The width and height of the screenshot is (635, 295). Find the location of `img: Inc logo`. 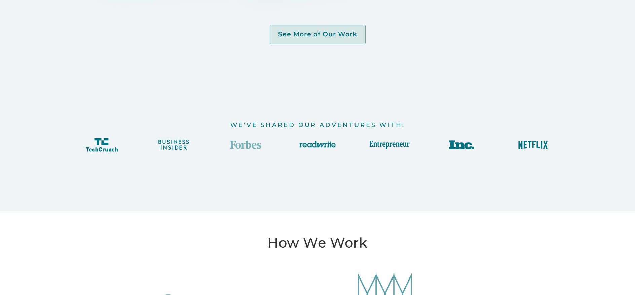

img: Inc logo is located at coordinates (462, 144).